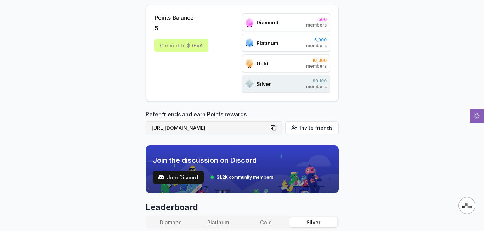 Image resolution: width=484 pixels, height=231 pixels. What do you see at coordinates (178, 178) in the screenshot?
I see `button: Join Discord` at bounding box center [178, 178].